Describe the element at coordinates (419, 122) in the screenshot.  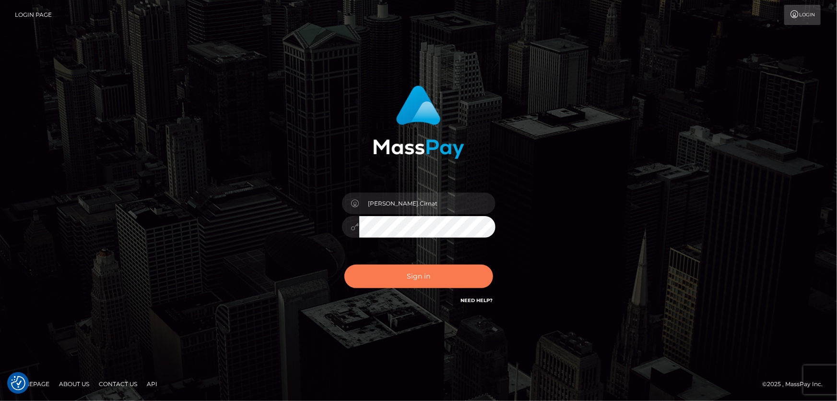
I see `img: MassPay Login` at that location.